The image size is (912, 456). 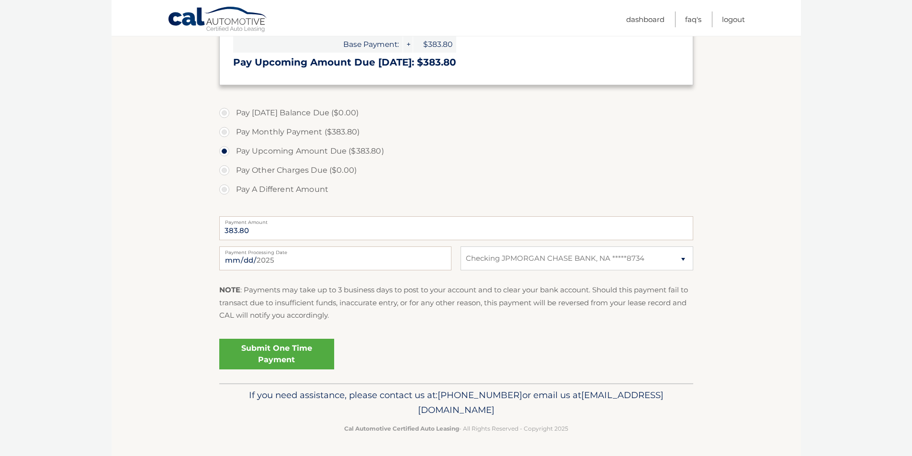 What do you see at coordinates (456, 228) in the screenshot?
I see `input: Payment Amount` at bounding box center [456, 228].